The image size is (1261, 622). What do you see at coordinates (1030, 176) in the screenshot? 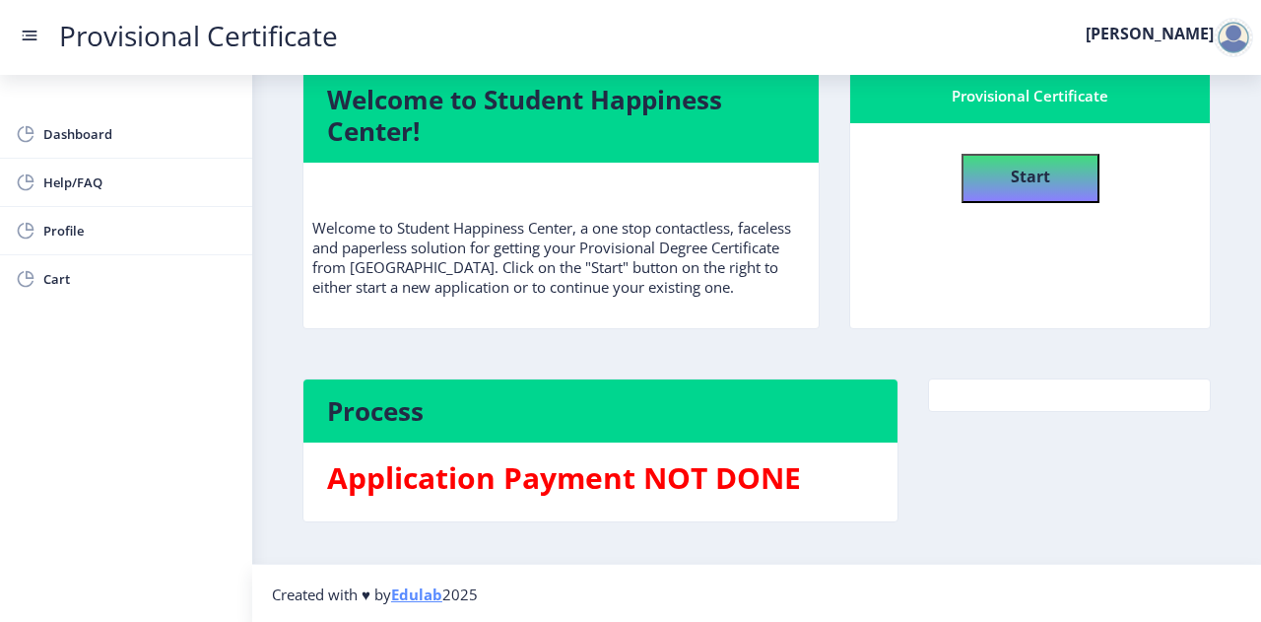
I see `b: Start` at bounding box center [1030, 176].